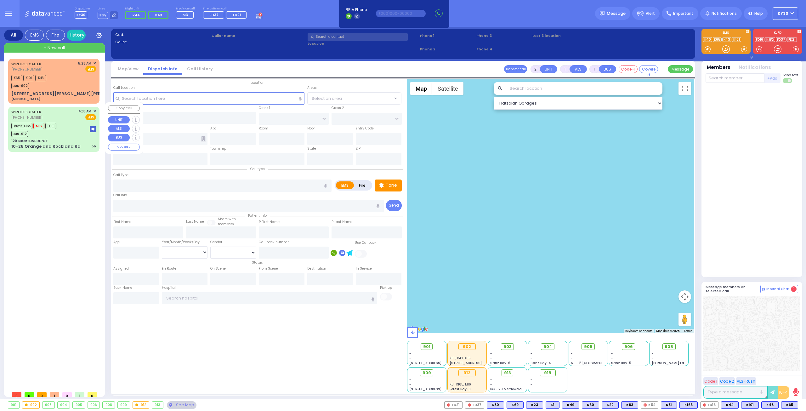 The image size is (806, 411). I want to click on label: Last 3 location, so click(572, 36).